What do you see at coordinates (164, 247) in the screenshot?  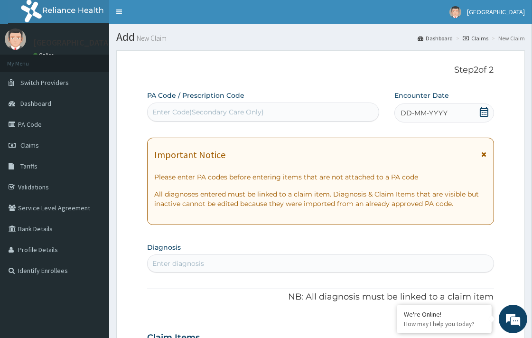 I see `label: Diagnosis` at bounding box center [164, 247].